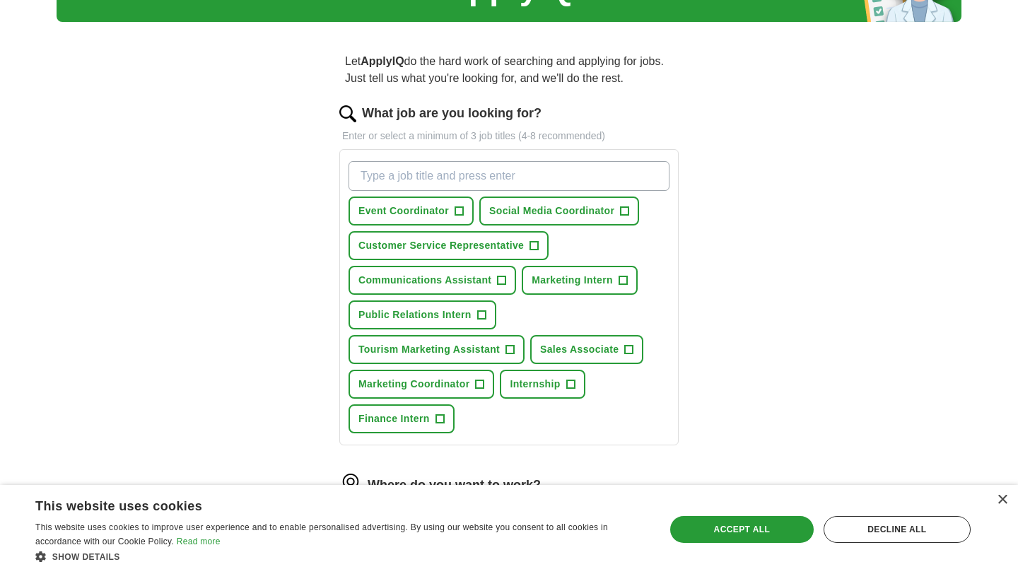 The height and width of the screenshot is (574, 1018). I want to click on p: Enter or select a minimum of 3 job titles (4-8 recommended), so click(509, 136).